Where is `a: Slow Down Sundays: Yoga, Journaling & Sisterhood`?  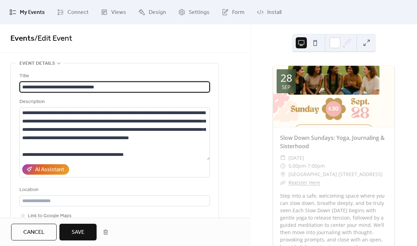 a: Slow Down Sundays: Yoga, Journaling & Sisterhood is located at coordinates (333, 142).